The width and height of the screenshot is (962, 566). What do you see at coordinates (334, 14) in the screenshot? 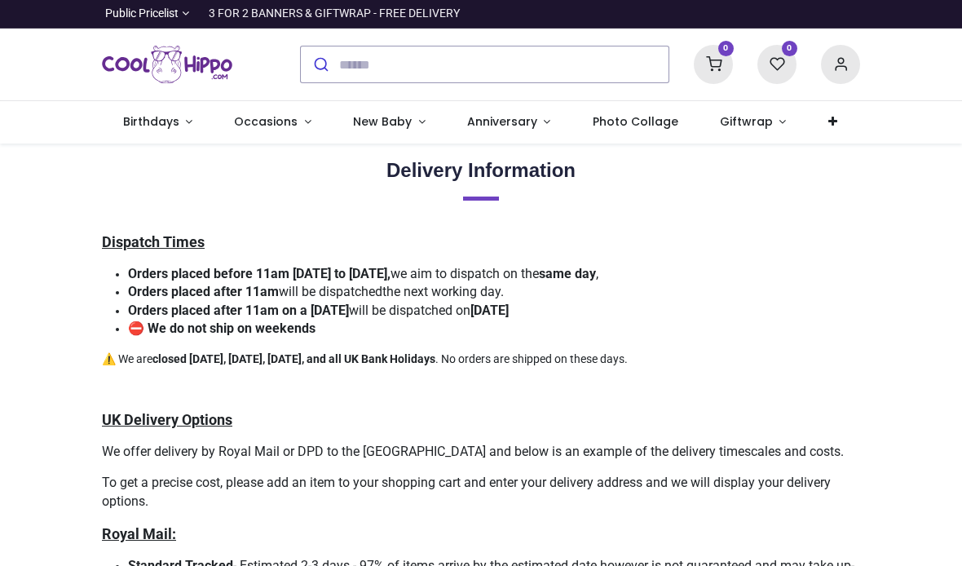
I see `div: 3 FOR 2 BANNERS & GIFTWRAP - FREE DELIVERY` at bounding box center [334, 14].